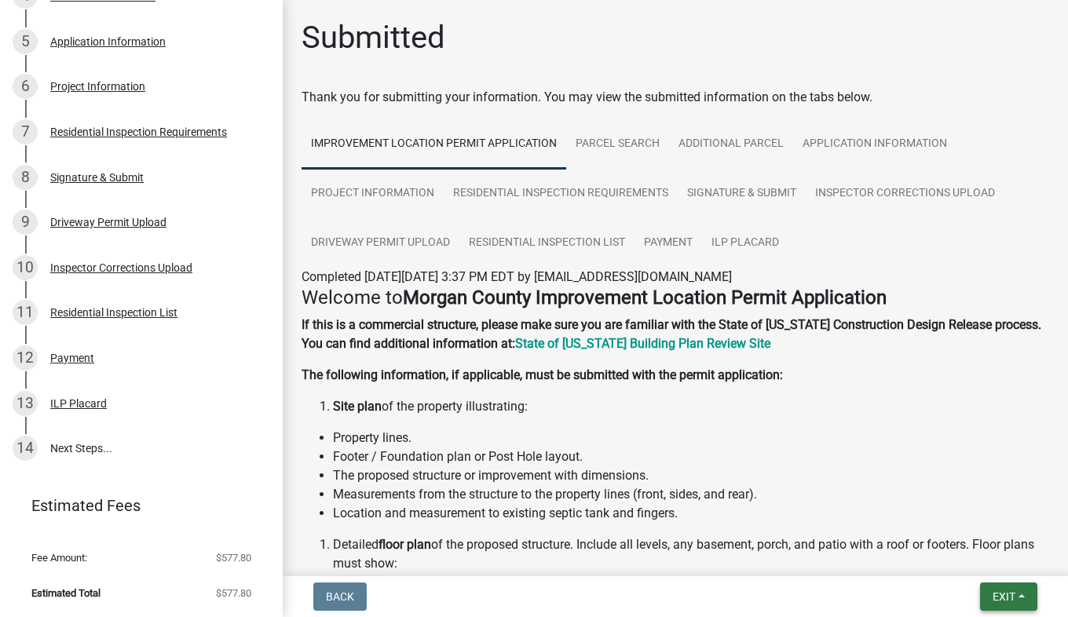 The image size is (1068, 617). I want to click on div: 9, so click(25, 222).